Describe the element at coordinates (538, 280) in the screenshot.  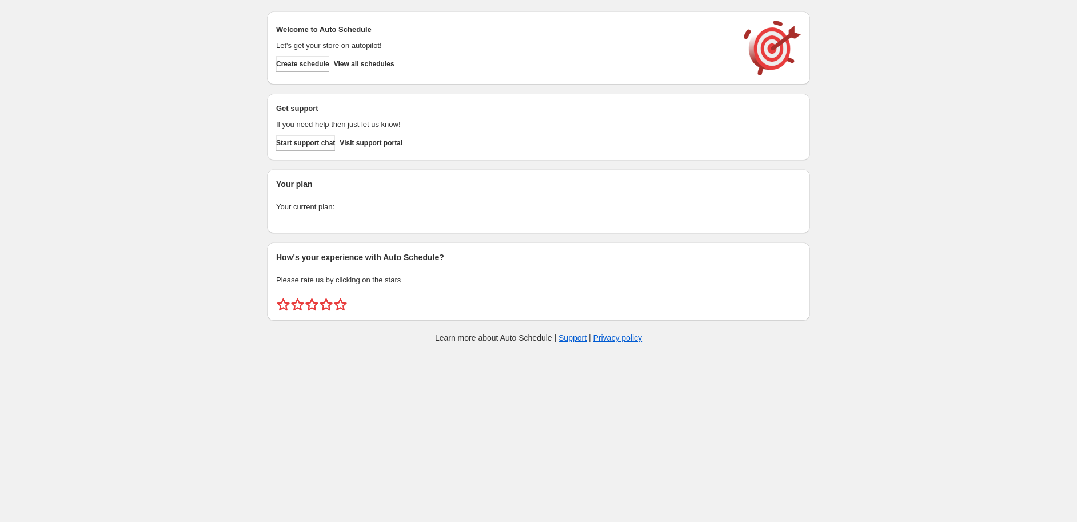
I see `p: Please rate us by clicking on the stars` at that location.